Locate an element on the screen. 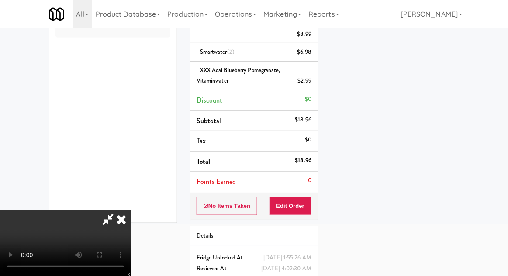 The width and height of the screenshot is (508, 276). span: Smartwater is located at coordinates (217, 52).